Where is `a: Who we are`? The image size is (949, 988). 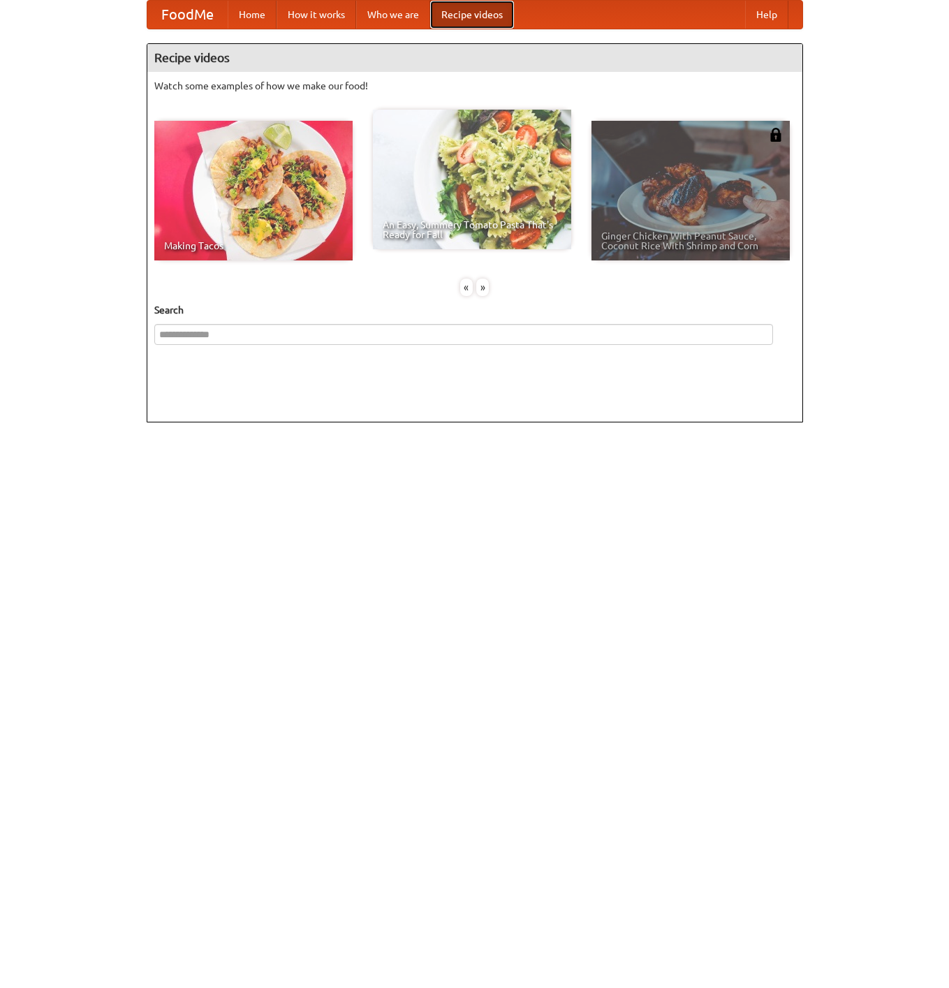 a: Who we are is located at coordinates (393, 15).